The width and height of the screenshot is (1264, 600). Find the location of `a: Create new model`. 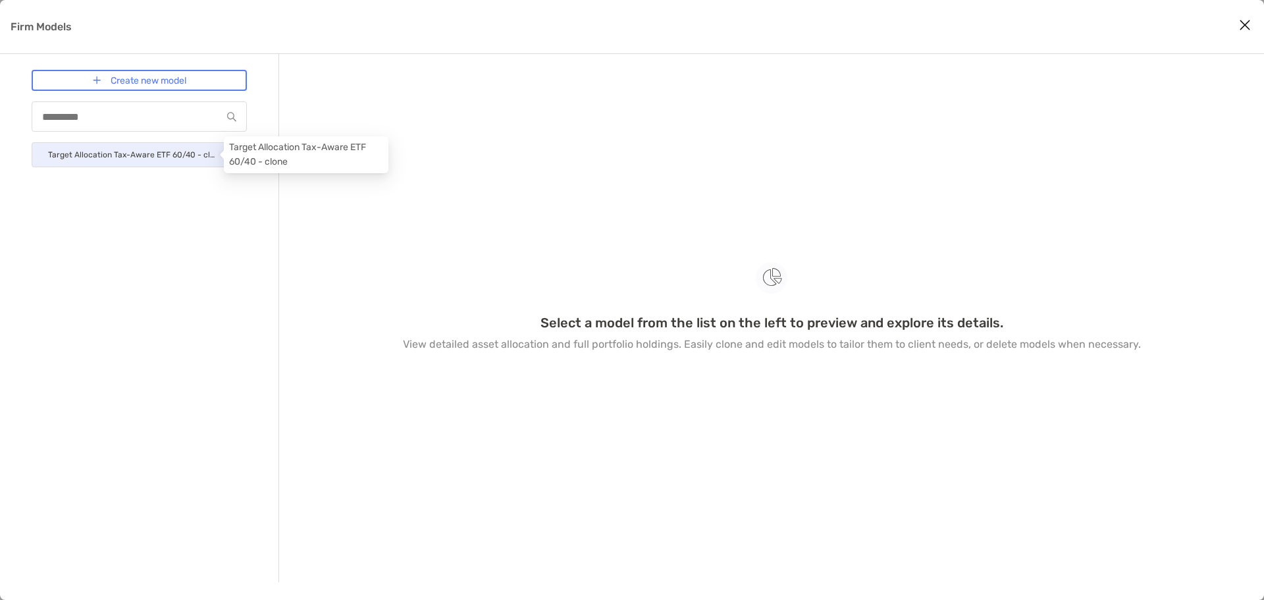

a: Create new model is located at coordinates (139, 80).